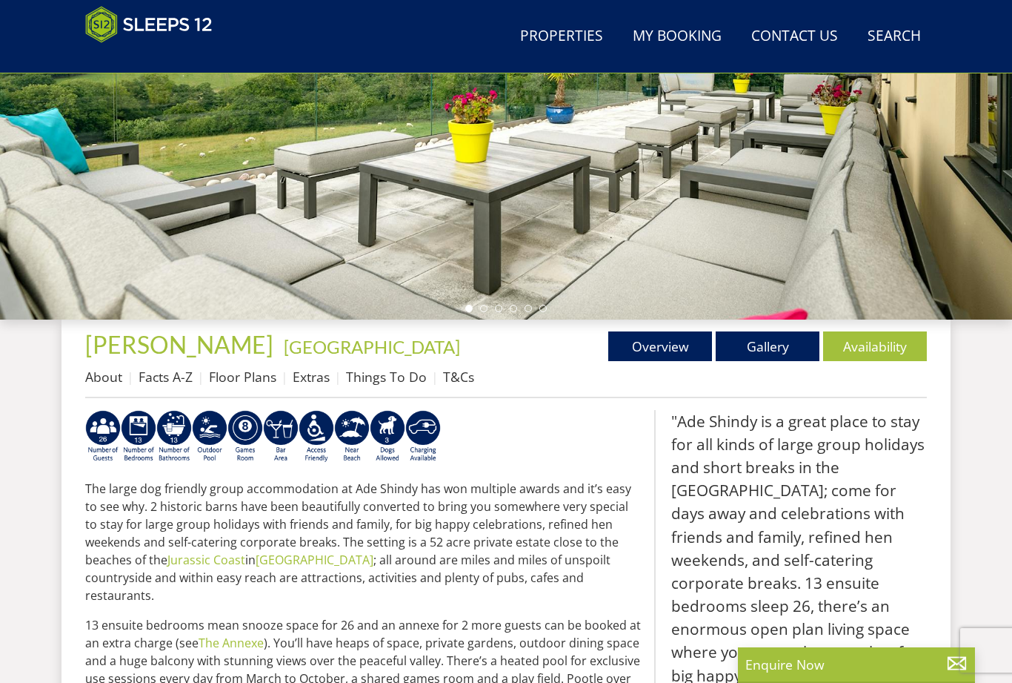 This screenshot has width=1012, height=683. I want to click on img: AD_4nXcSrZU_I1uxL3d7Vbf_qrsO854V9BVStIOERzXPeUKpjC-f3dxnRV7QValddWa9z_bSrX7M8wXixidFtbODQFNdBOt3i..., so click(103, 437).